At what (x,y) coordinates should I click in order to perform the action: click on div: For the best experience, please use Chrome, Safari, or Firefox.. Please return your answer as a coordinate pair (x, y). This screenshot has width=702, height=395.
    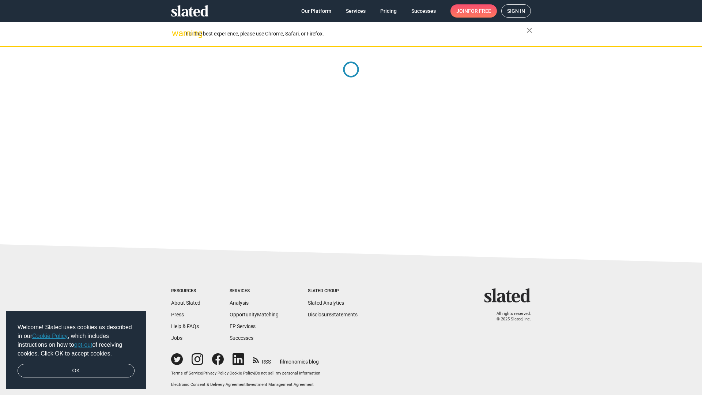
    Looking at the image, I should click on (356, 34).